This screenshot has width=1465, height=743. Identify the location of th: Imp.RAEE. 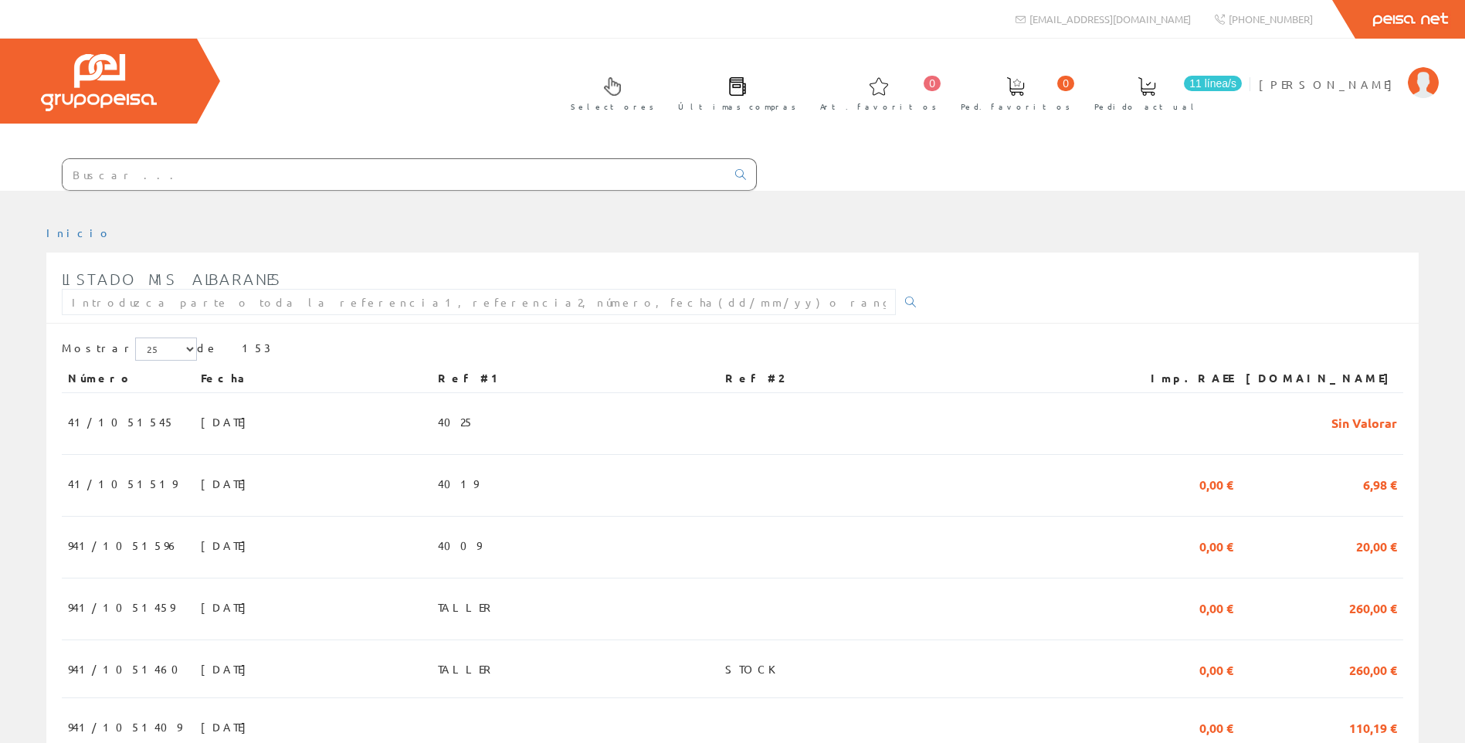
(1182, 378).